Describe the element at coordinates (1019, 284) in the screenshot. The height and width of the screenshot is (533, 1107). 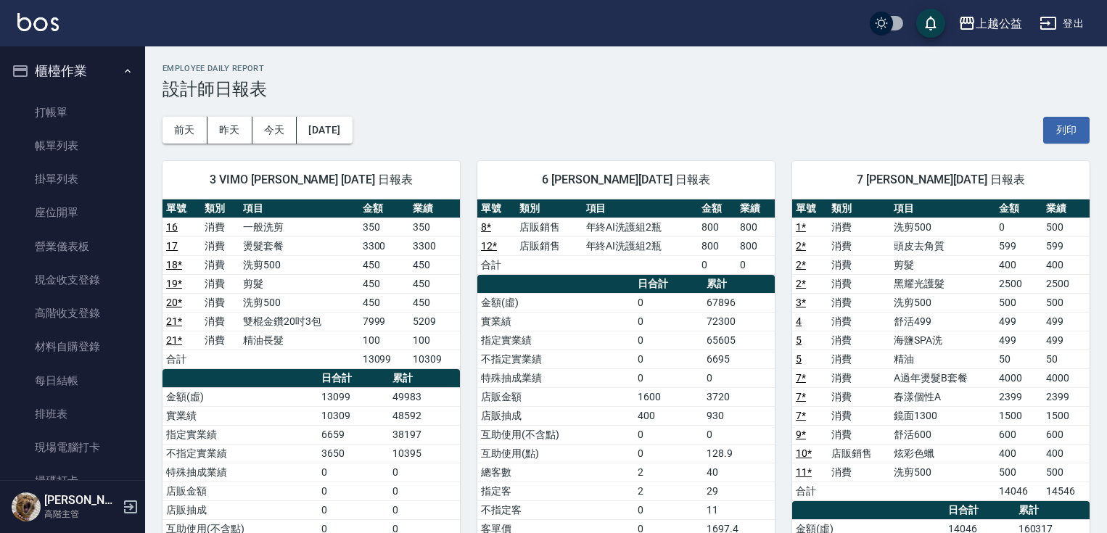
I see `td: 2500` at that location.